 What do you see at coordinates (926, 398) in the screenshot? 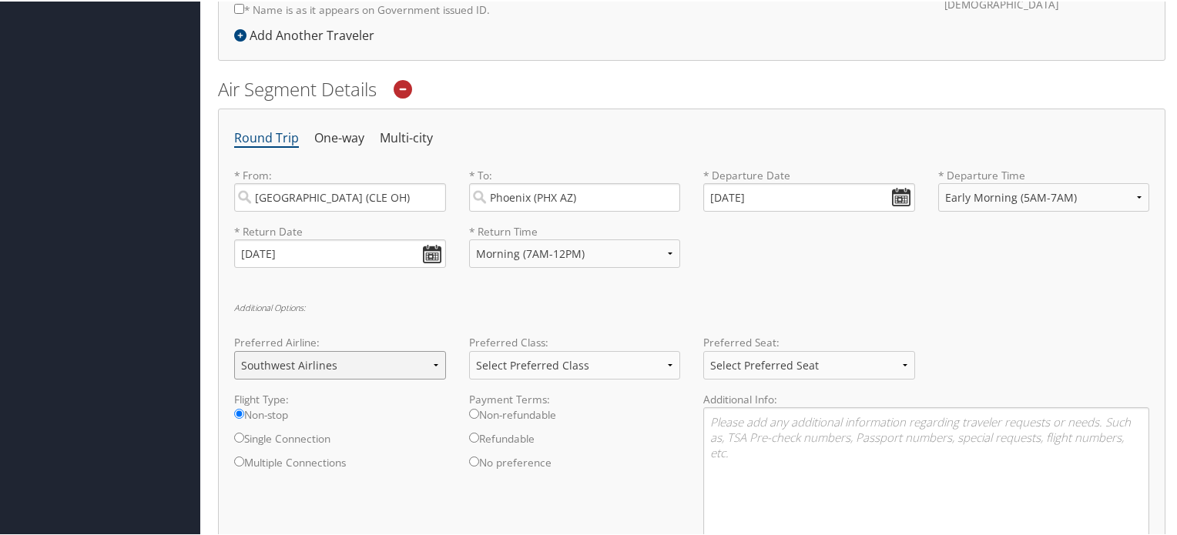
I see `label: Additional Info:` at bounding box center [926, 398].